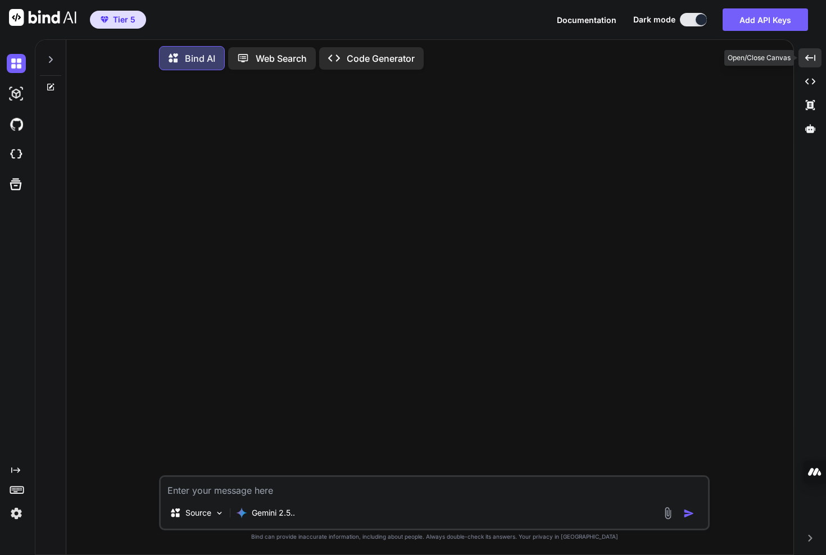 This screenshot has height=555, width=826. Describe the element at coordinates (654, 20) in the screenshot. I see `span: Dark mode` at that location.